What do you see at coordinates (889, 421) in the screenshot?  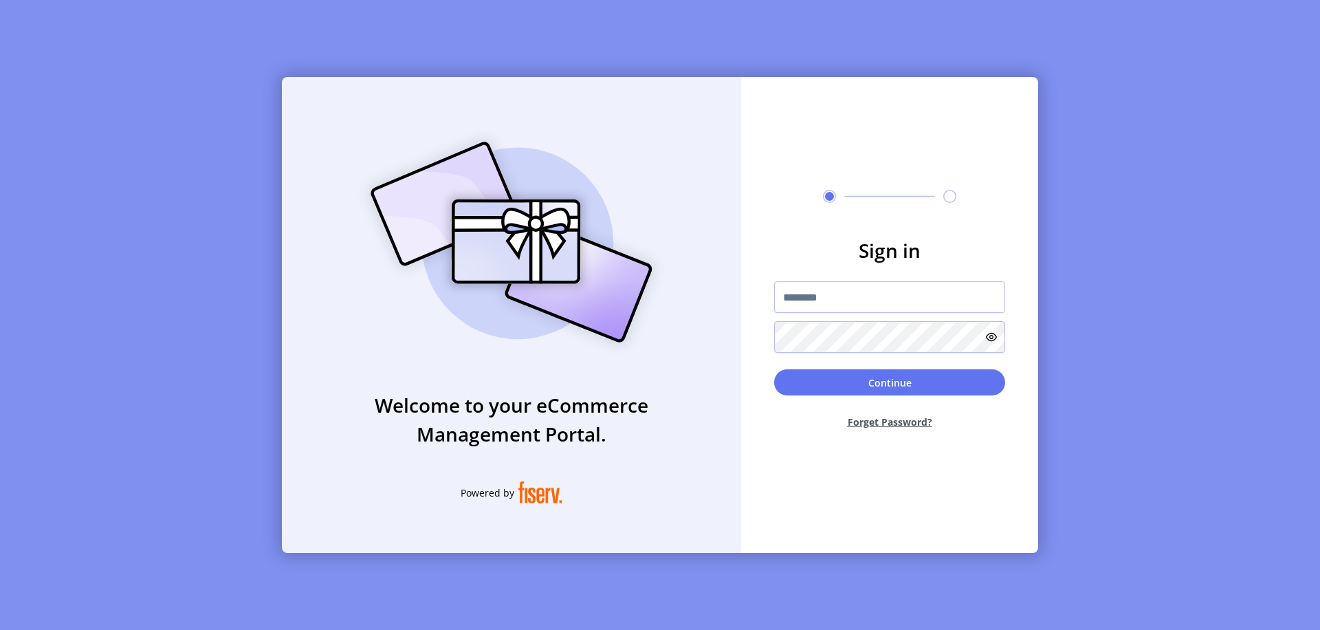 I see `button: Forget Password?` at bounding box center [889, 421].